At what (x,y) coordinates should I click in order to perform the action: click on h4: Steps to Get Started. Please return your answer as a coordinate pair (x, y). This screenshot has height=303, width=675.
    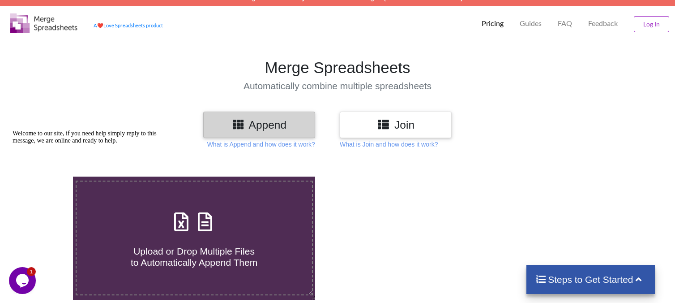
    Looking at the image, I should click on (590, 279).